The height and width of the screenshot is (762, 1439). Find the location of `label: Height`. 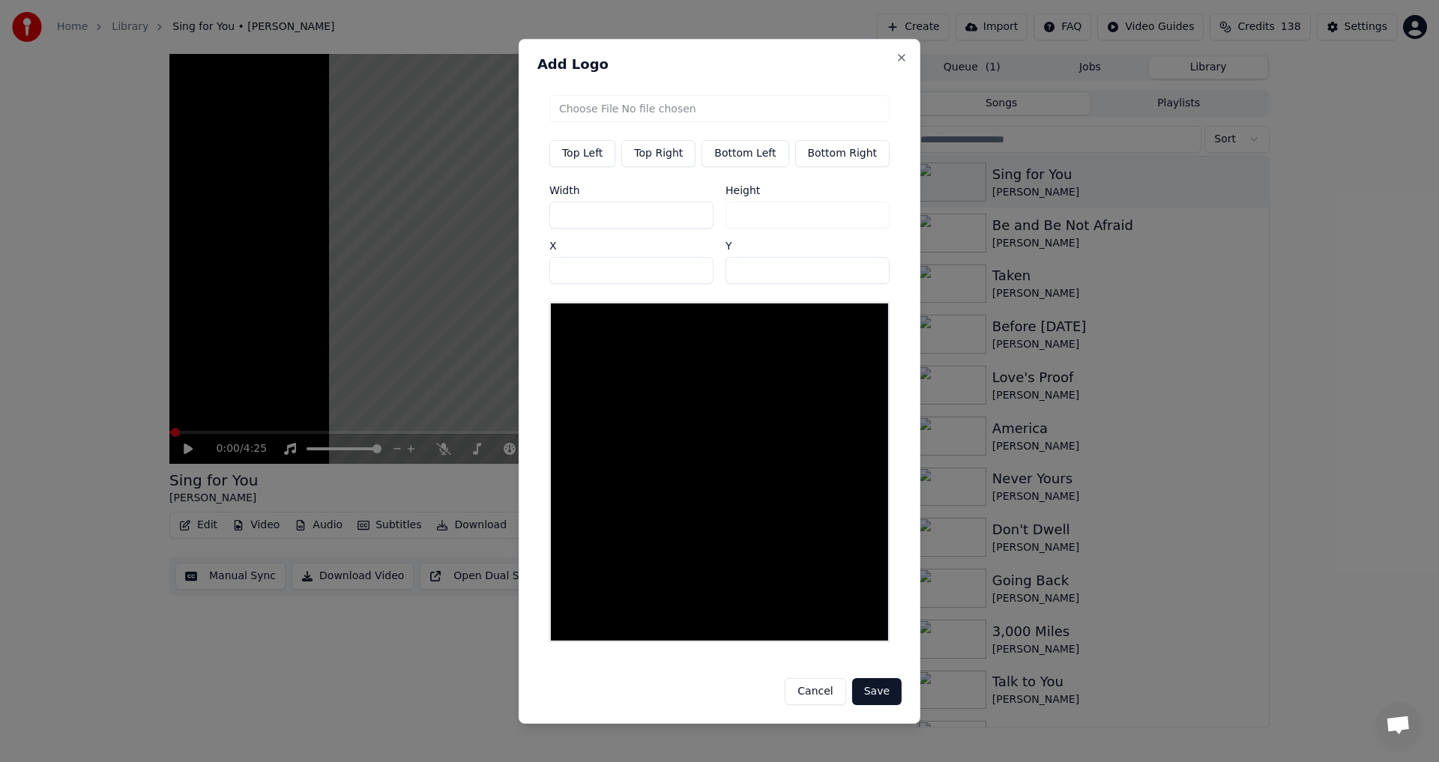

label: Height is located at coordinates (807, 190).